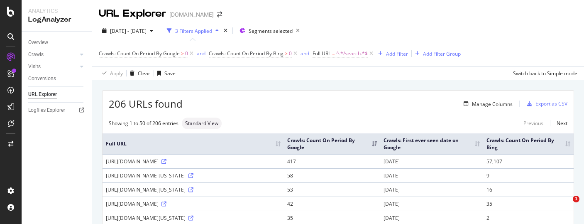 The image size is (584, 224). What do you see at coordinates (270, 31) in the screenshot?
I see `button: Segments selected` at bounding box center [270, 31].